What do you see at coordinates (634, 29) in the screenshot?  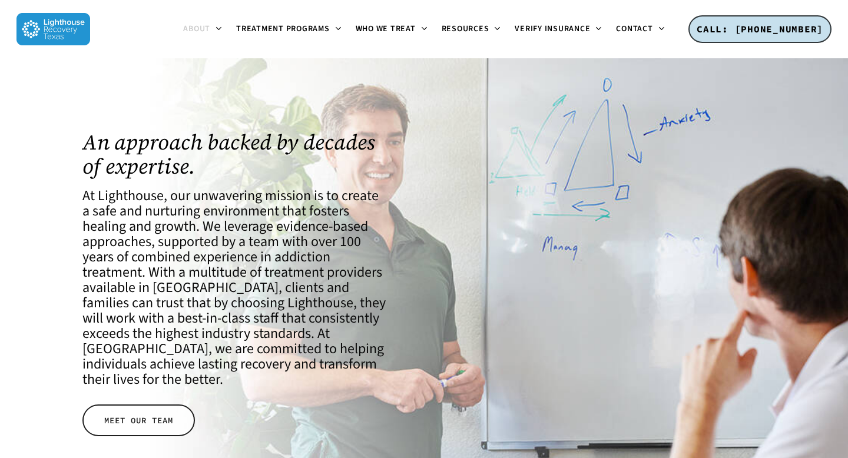 I see `span: Contact` at bounding box center [634, 29].